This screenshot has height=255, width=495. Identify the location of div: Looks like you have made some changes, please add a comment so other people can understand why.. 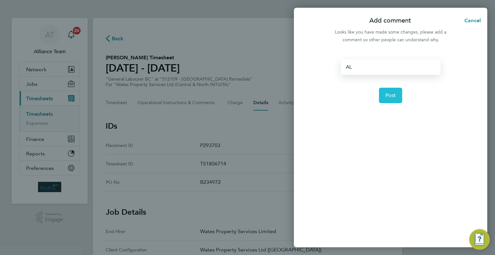
(391, 36).